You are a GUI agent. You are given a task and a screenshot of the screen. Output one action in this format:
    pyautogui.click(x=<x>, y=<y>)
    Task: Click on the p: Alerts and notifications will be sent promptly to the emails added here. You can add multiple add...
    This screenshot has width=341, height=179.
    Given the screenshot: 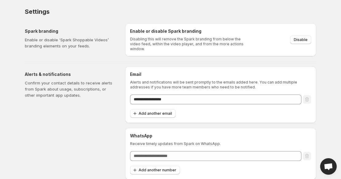 What is the action you would take?
    pyautogui.click(x=220, y=85)
    